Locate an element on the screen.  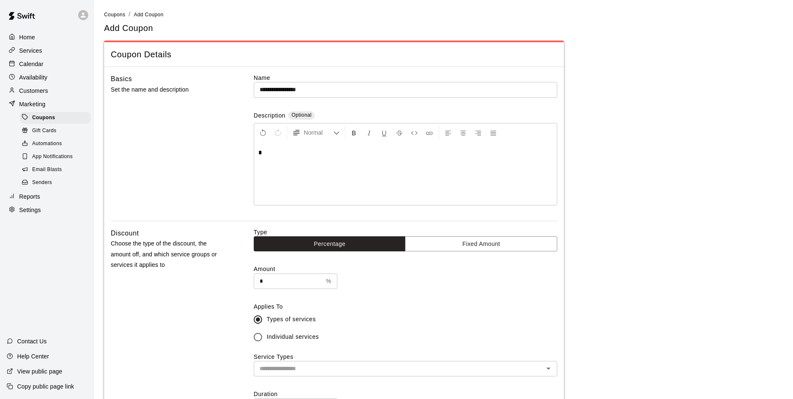
div: Home is located at coordinates (47, 37).